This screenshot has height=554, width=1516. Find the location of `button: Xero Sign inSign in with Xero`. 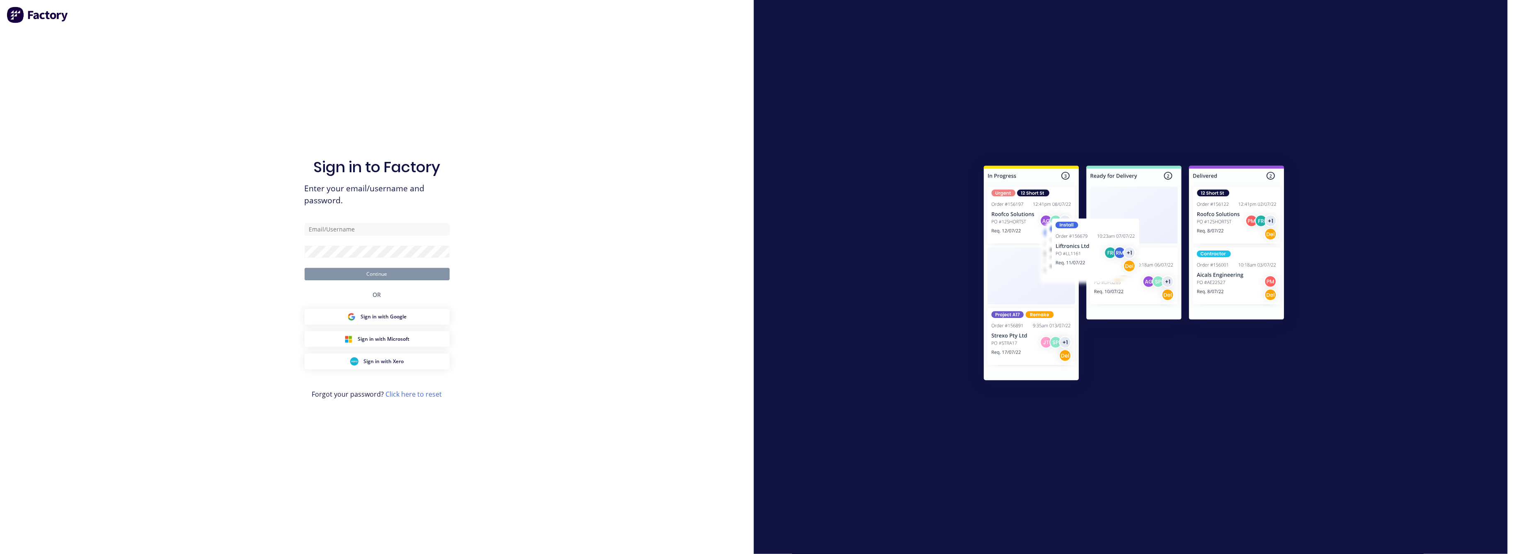

button: Xero Sign inSign in with Xero is located at coordinates (377, 362).